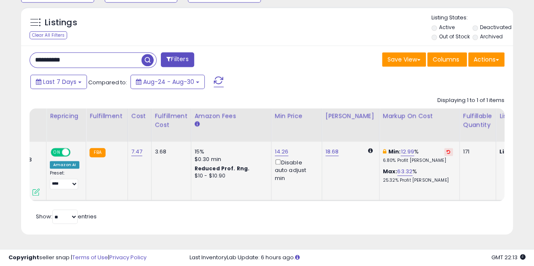  I want to click on a: 63.32, so click(404, 172).